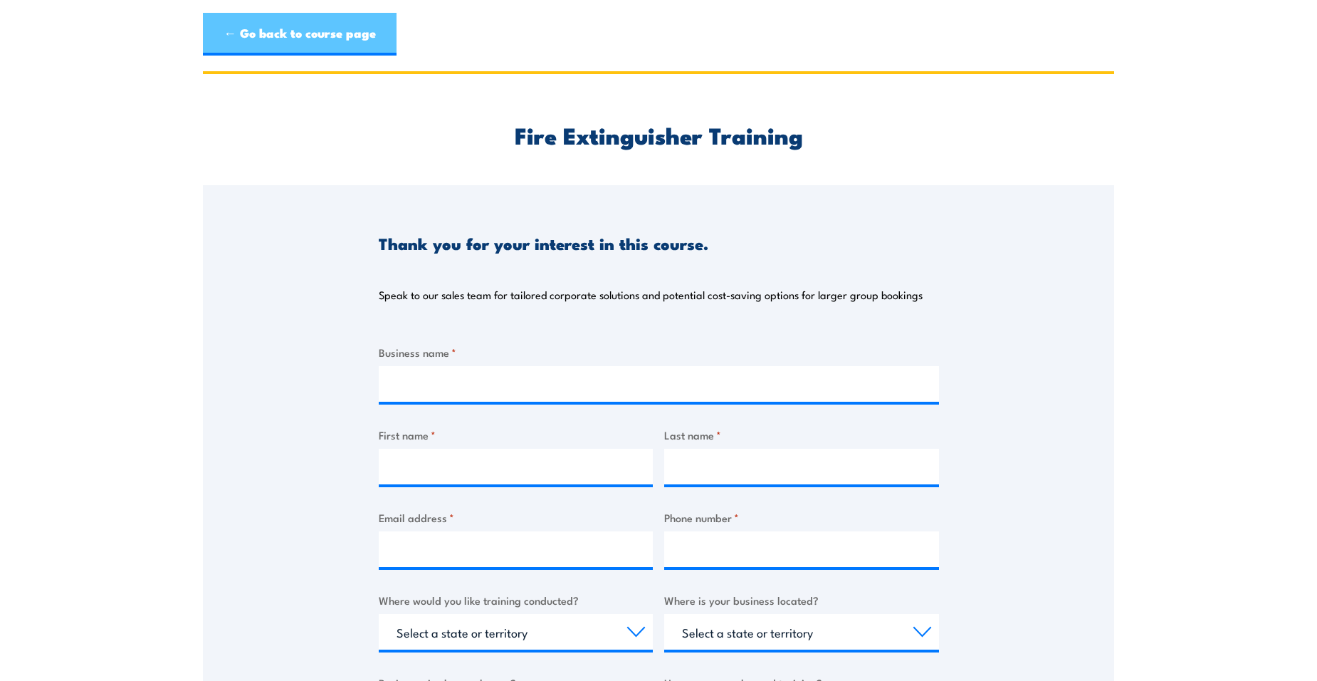  I want to click on label: First name, so click(516, 434).